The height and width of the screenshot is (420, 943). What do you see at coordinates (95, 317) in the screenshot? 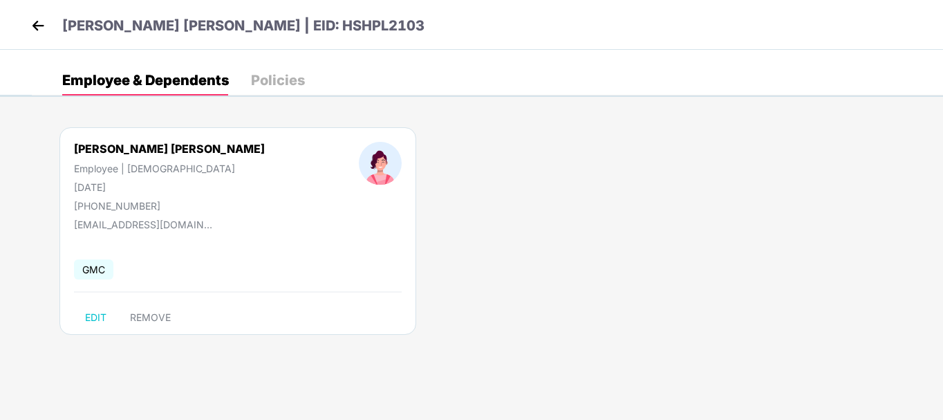
I see `span: EDIT` at bounding box center [95, 317].